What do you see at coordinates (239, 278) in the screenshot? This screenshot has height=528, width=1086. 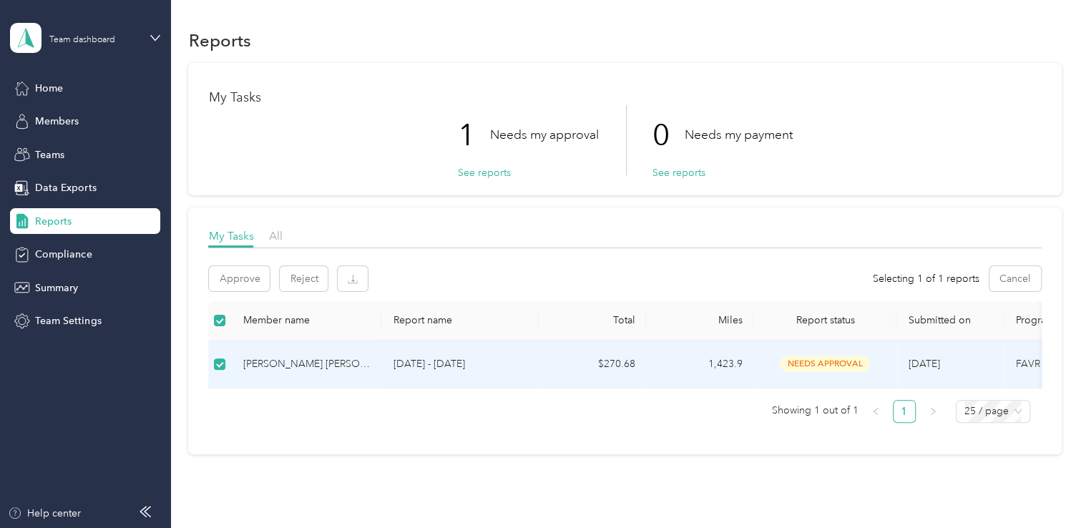 I see `button: Approve` at bounding box center [239, 278].